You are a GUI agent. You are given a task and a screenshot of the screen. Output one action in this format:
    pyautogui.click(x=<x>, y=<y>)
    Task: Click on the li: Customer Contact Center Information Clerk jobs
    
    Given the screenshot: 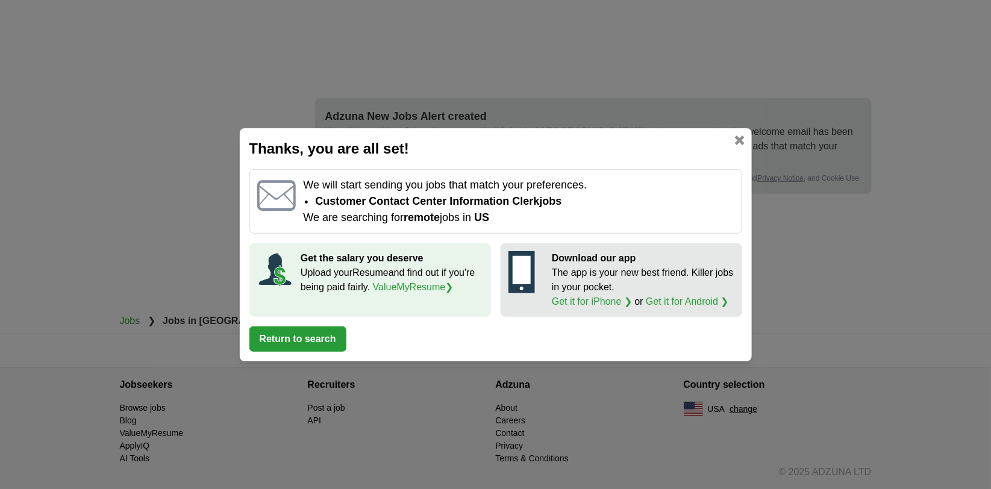 What is the action you would take?
    pyautogui.click(x=524, y=201)
    